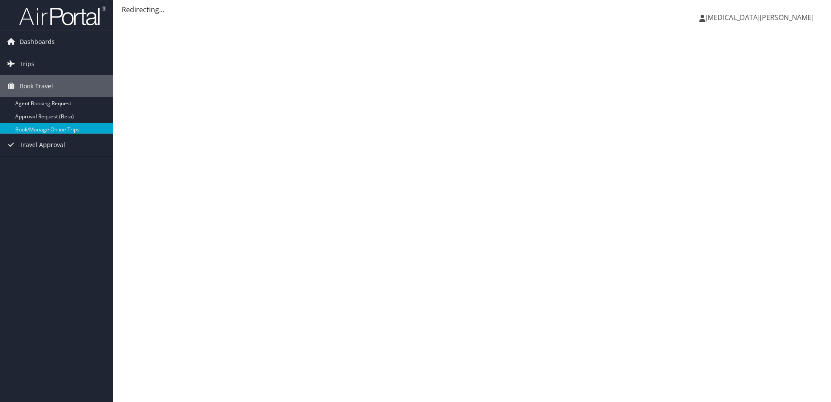 Image resolution: width=831 pixels, height=402 pixels. What do you see at coordinates (27, 64) in the screenshot?
I see `span: Trips` at bounding box center [27, 64].